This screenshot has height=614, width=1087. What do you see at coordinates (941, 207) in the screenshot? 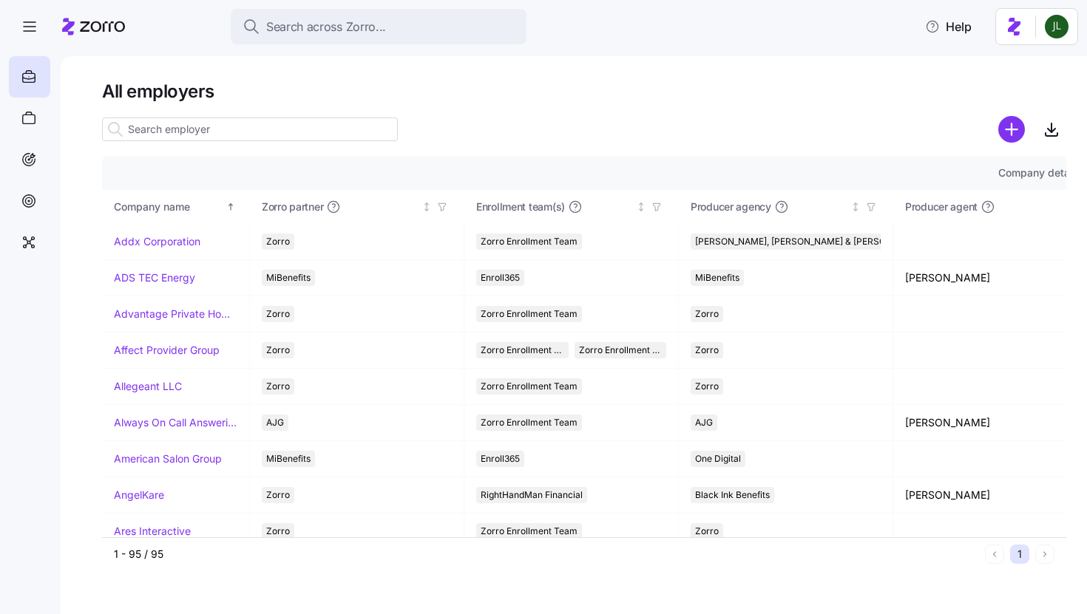
I see `span: Producer agent` at bounding box center [941, 207].